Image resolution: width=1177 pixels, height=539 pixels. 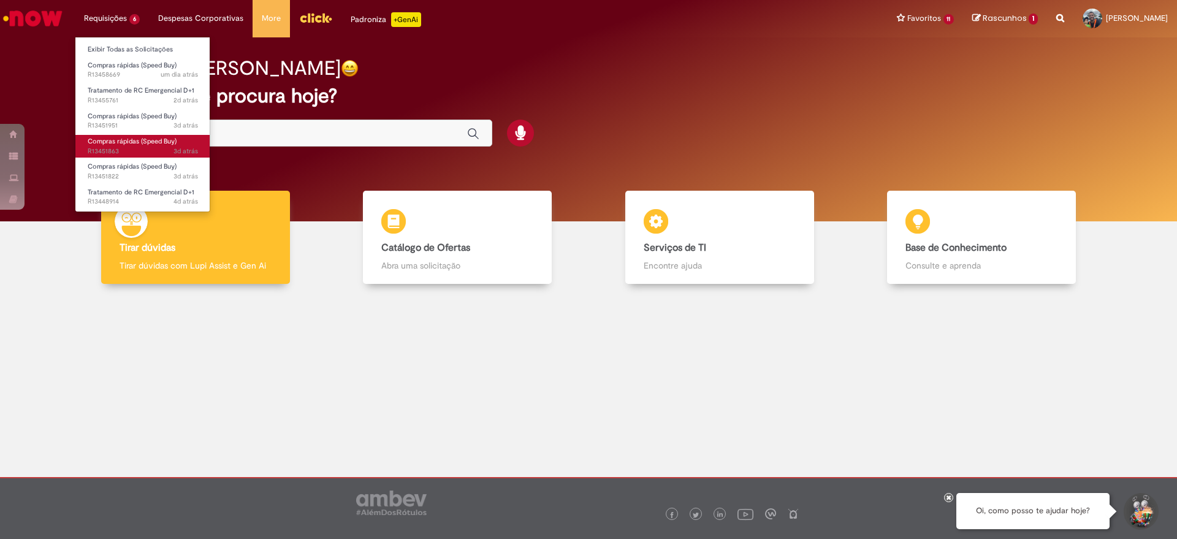 What do you see at coordinates (143, 177) in the screenshot?
I see `span: R13451822` at bounding box center [143, 177].